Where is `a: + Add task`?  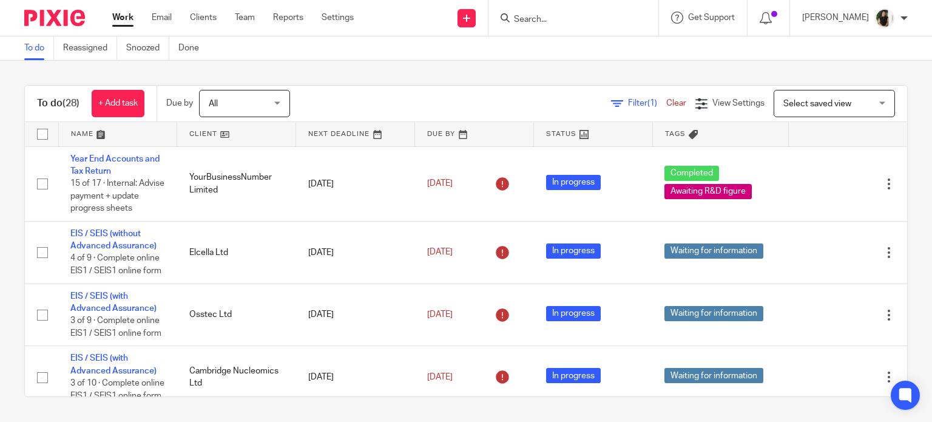 a: + Add task is located at coordinates (118, 103).